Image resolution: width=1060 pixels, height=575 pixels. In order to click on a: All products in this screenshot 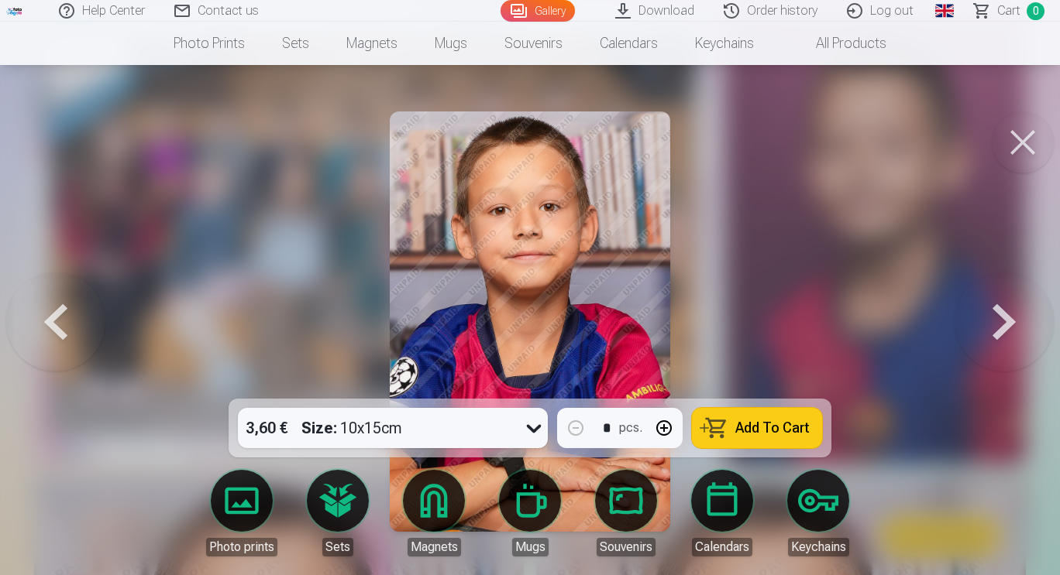, I will do `click(838, 43)`.